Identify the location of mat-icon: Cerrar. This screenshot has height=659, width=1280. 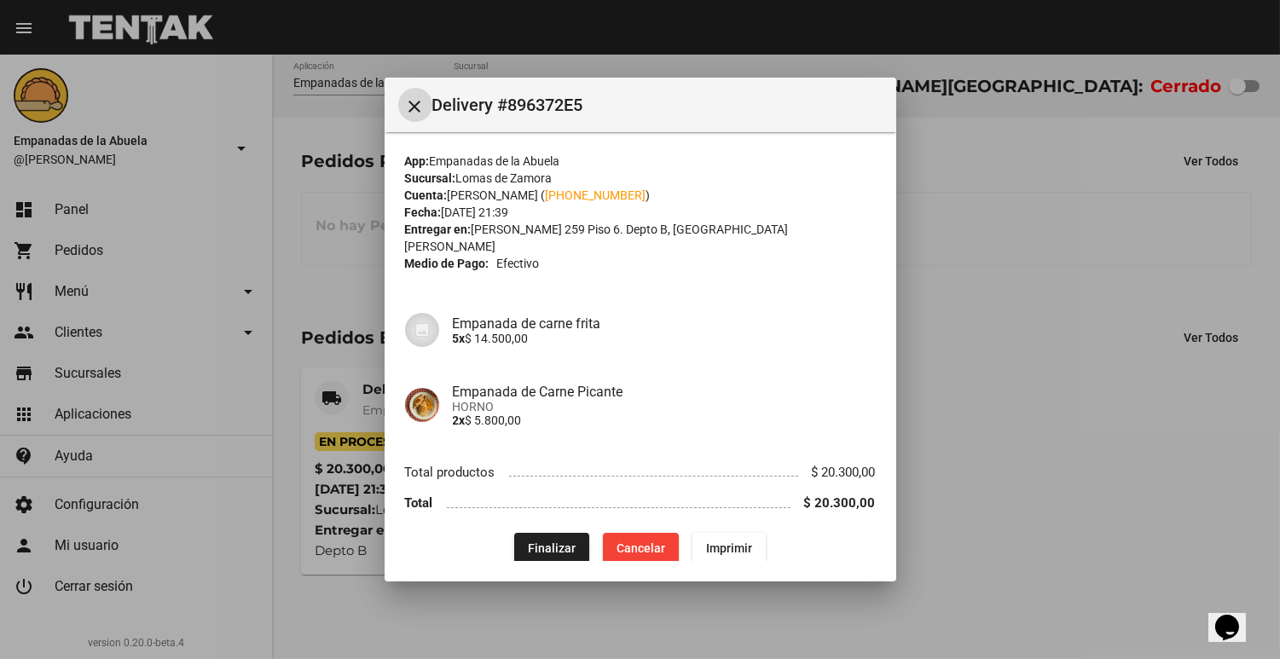
(415, 107).